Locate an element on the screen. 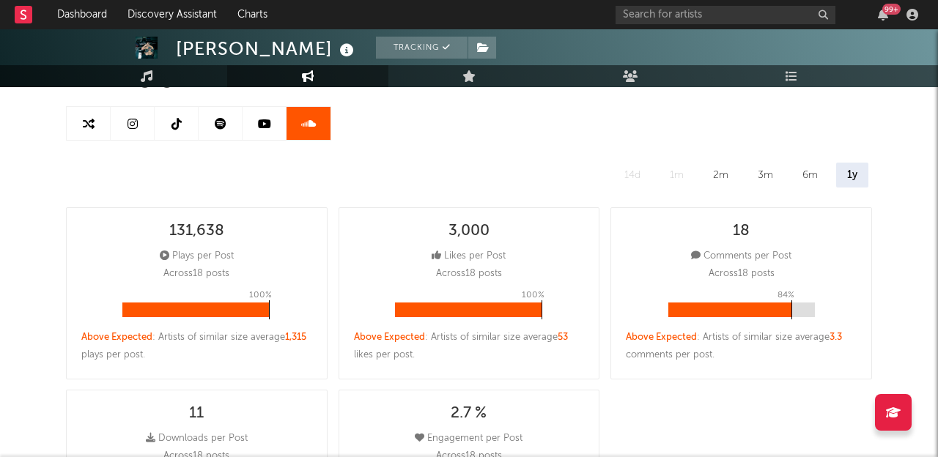 The height and width of the screenshot is (457, 938). div: 2m is located at coordinates (721, 175).